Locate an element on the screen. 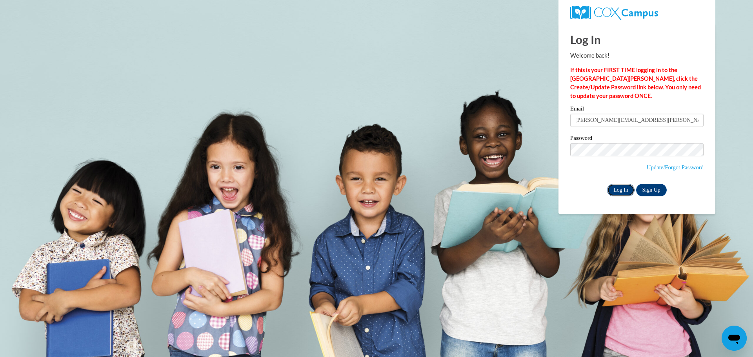 The image size is (753, 357). label: Password is located at coordinates (637, 139).